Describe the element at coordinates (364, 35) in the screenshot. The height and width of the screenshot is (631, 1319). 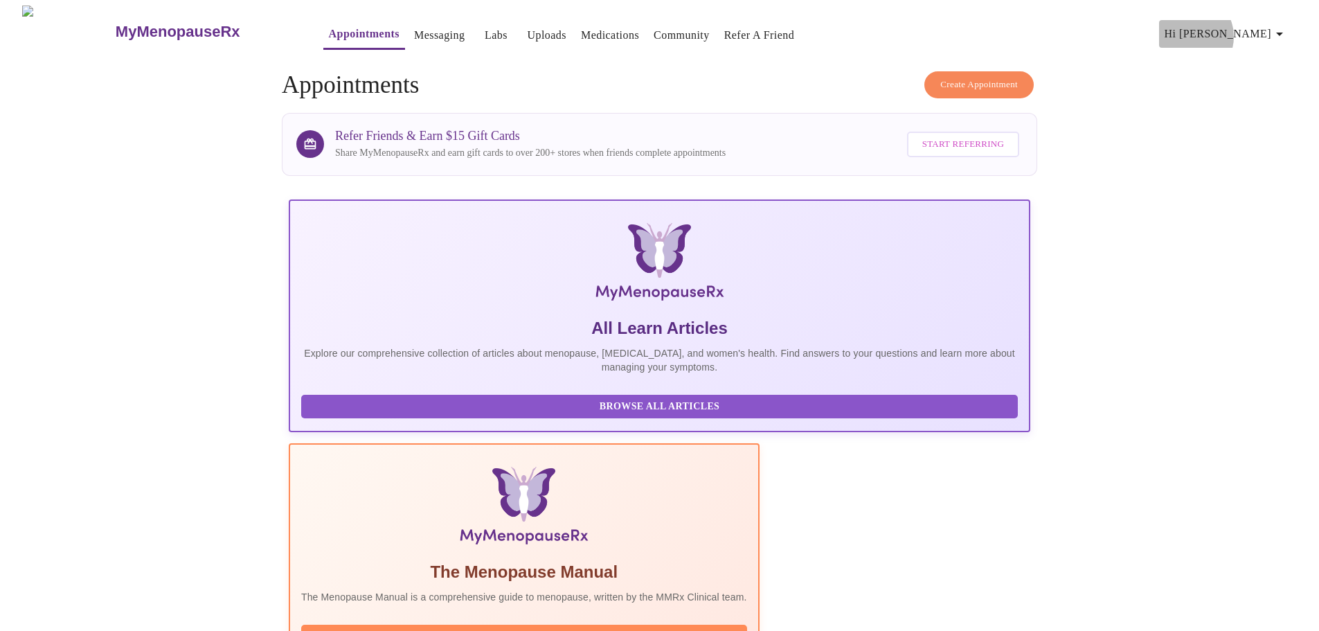
I see `button: Appointments` at that location.